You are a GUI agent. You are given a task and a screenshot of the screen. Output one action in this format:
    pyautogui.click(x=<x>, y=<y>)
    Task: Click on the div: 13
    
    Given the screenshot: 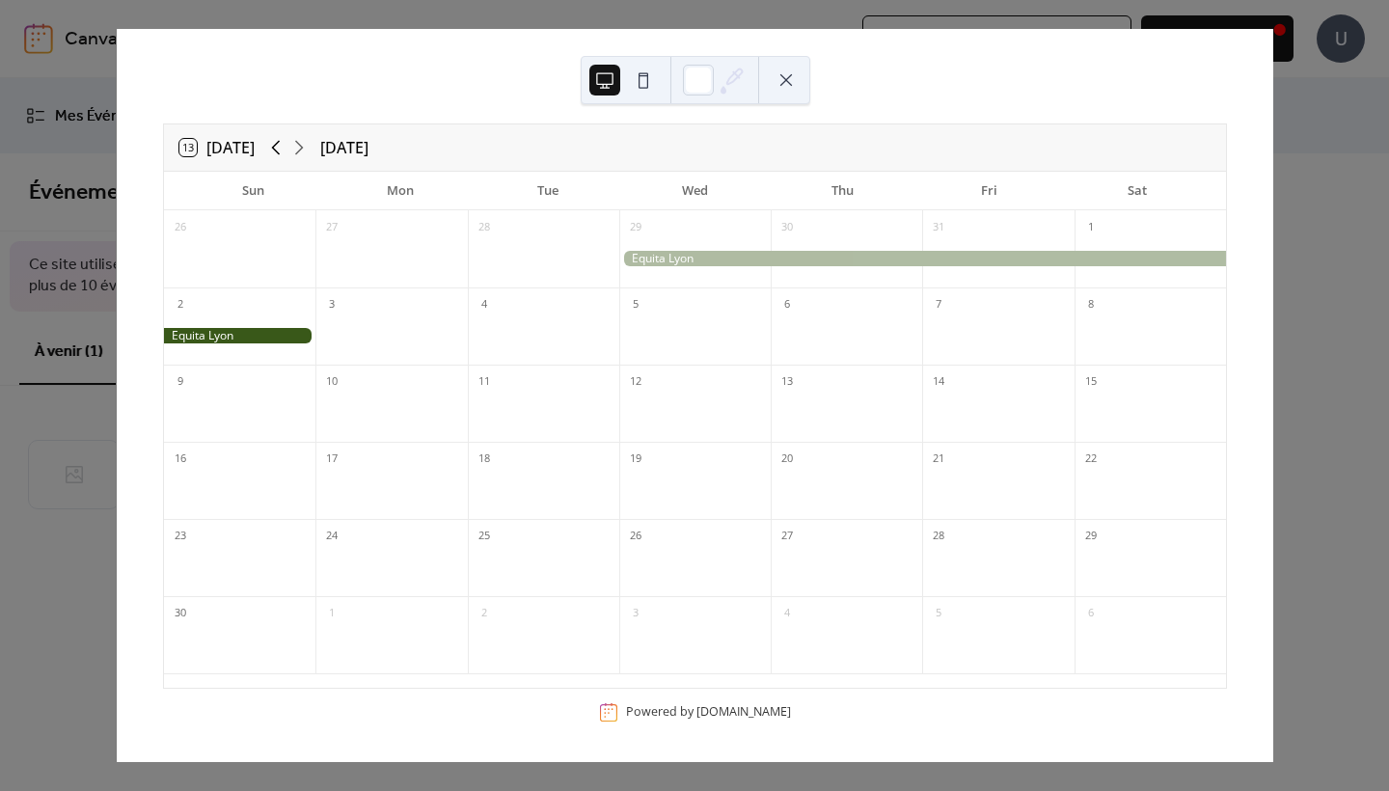 What is the action you would take?
    pyautogui.click(x=787, y=382)
    